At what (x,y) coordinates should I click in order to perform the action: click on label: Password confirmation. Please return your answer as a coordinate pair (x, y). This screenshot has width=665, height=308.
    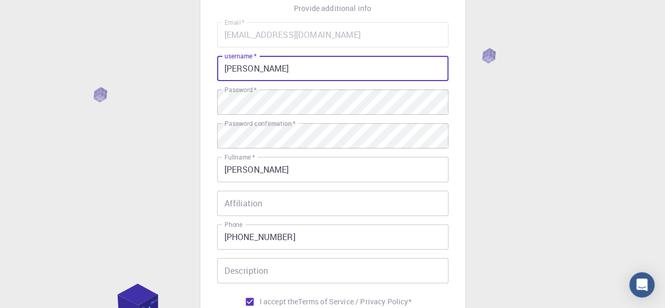
    Looking at the image, I should click on (260, 123).